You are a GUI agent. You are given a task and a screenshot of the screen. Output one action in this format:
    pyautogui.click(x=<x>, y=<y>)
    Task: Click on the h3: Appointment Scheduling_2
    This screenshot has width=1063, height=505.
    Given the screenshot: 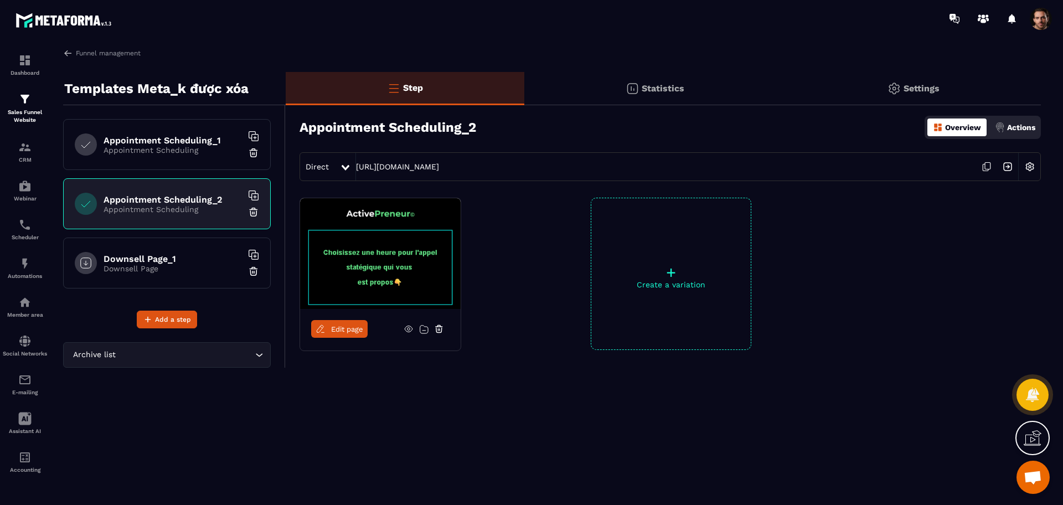 What is the action you would take?
    pyautogui.click(x=387, y=127)
    